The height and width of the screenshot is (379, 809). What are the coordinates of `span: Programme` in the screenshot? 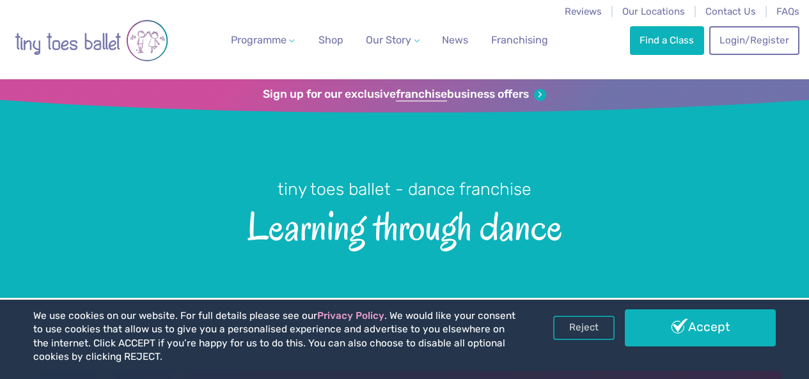 It's located at (258, 40).